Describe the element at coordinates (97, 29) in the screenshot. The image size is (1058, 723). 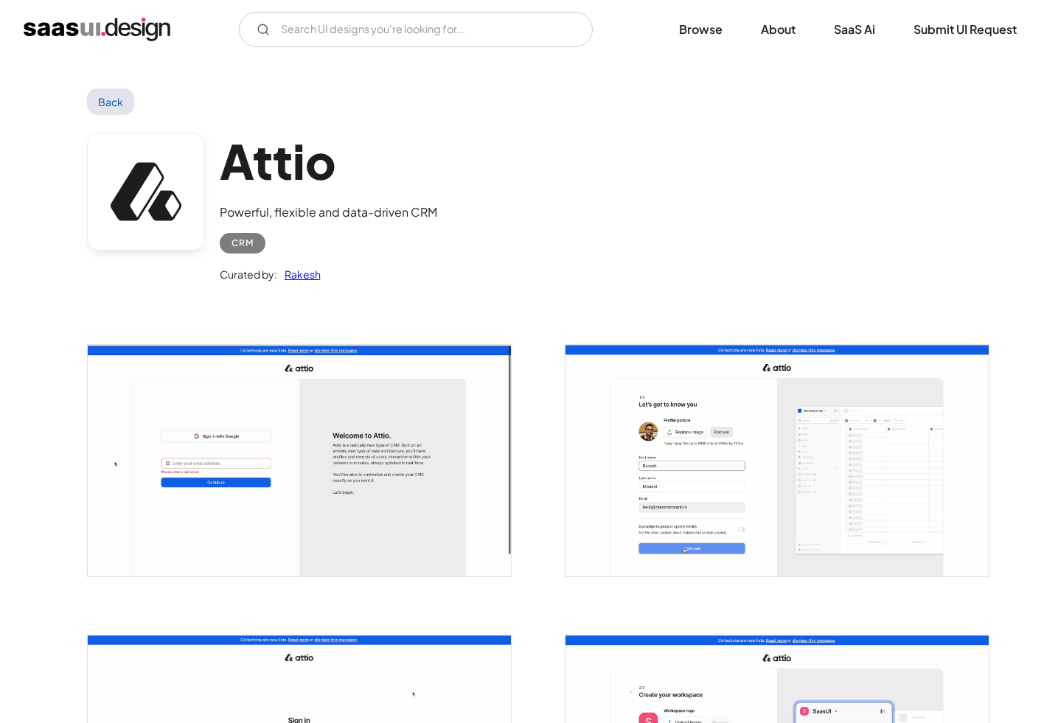
I see `a: home` at that location.